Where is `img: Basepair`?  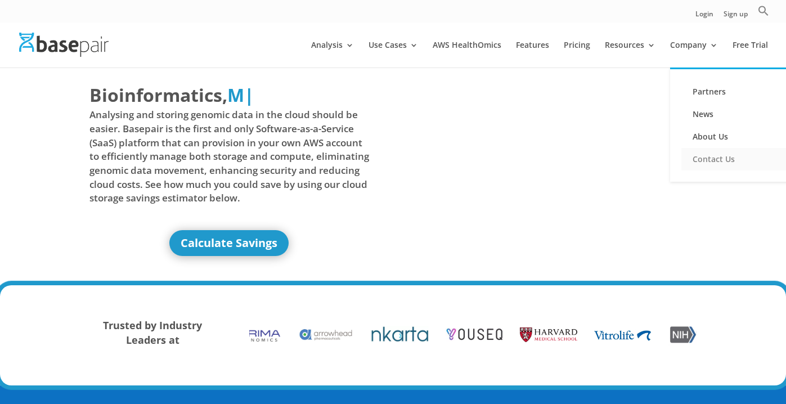
img: Basepair is located at coordinates (64, 44).